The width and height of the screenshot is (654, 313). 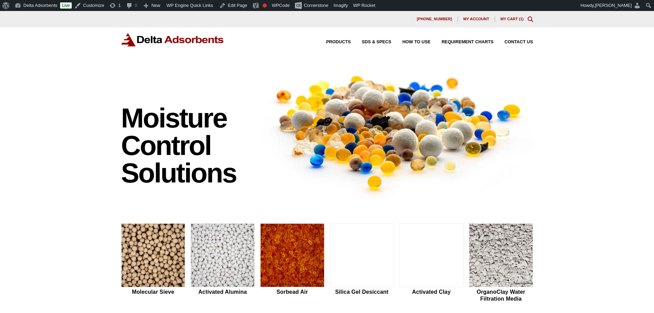 What do you see at coordinates (222, 291) in the screenshot?
I see `h2: Activated Alumina` at bounding box center [222, 291].